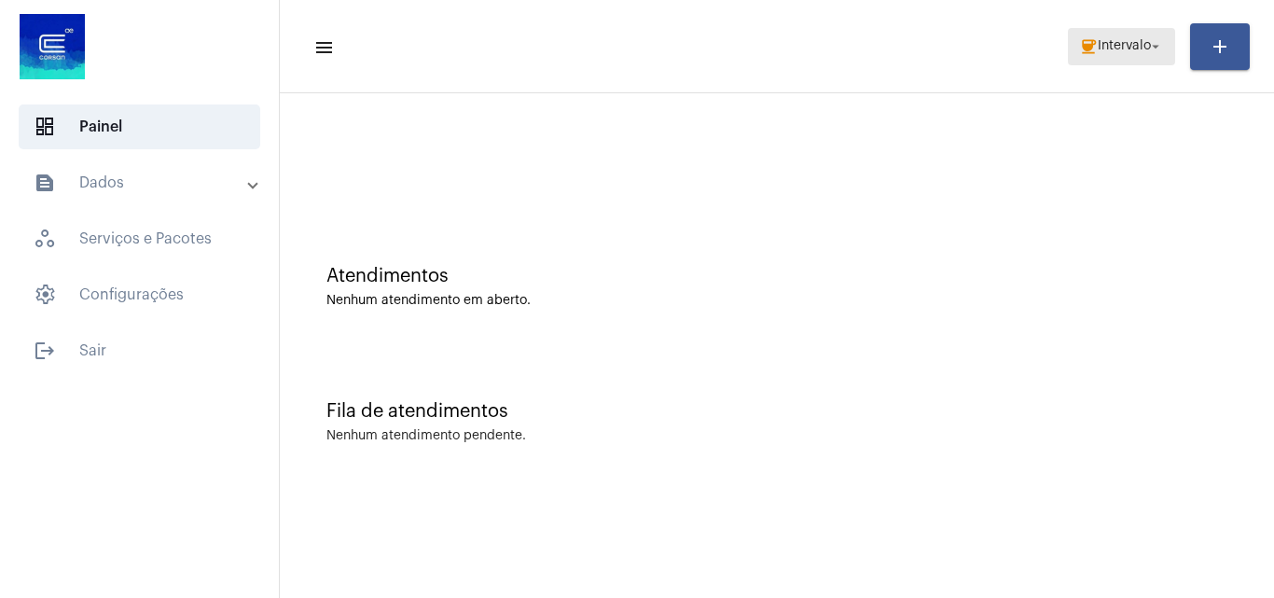 The height and width of the screenshot is (598, 1274). I want to click on span: Sair, so click(139, 351).